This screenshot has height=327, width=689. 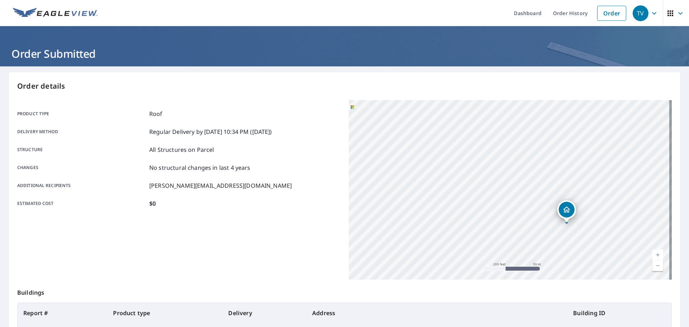 I want to click on p: Changes, so click(x=82, y=168).